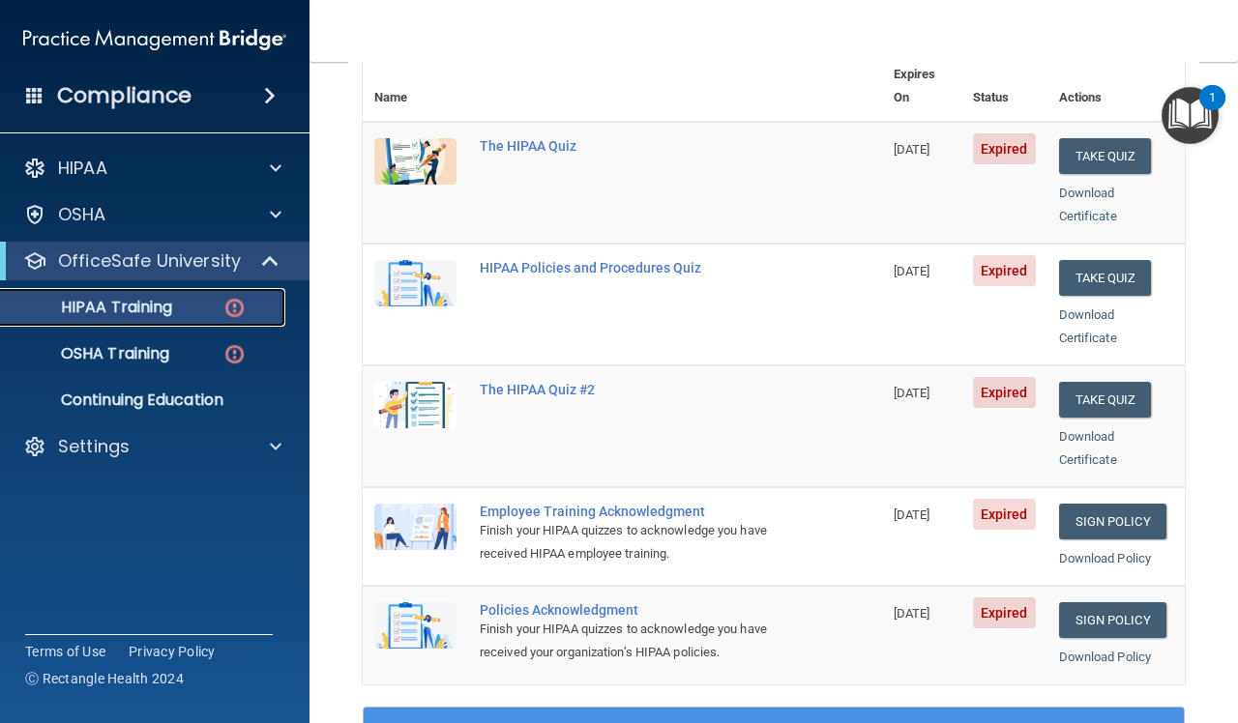  Describe the element at coordinates (91, 354) in the screenshot. I see `p: OSHA Training` at that location.